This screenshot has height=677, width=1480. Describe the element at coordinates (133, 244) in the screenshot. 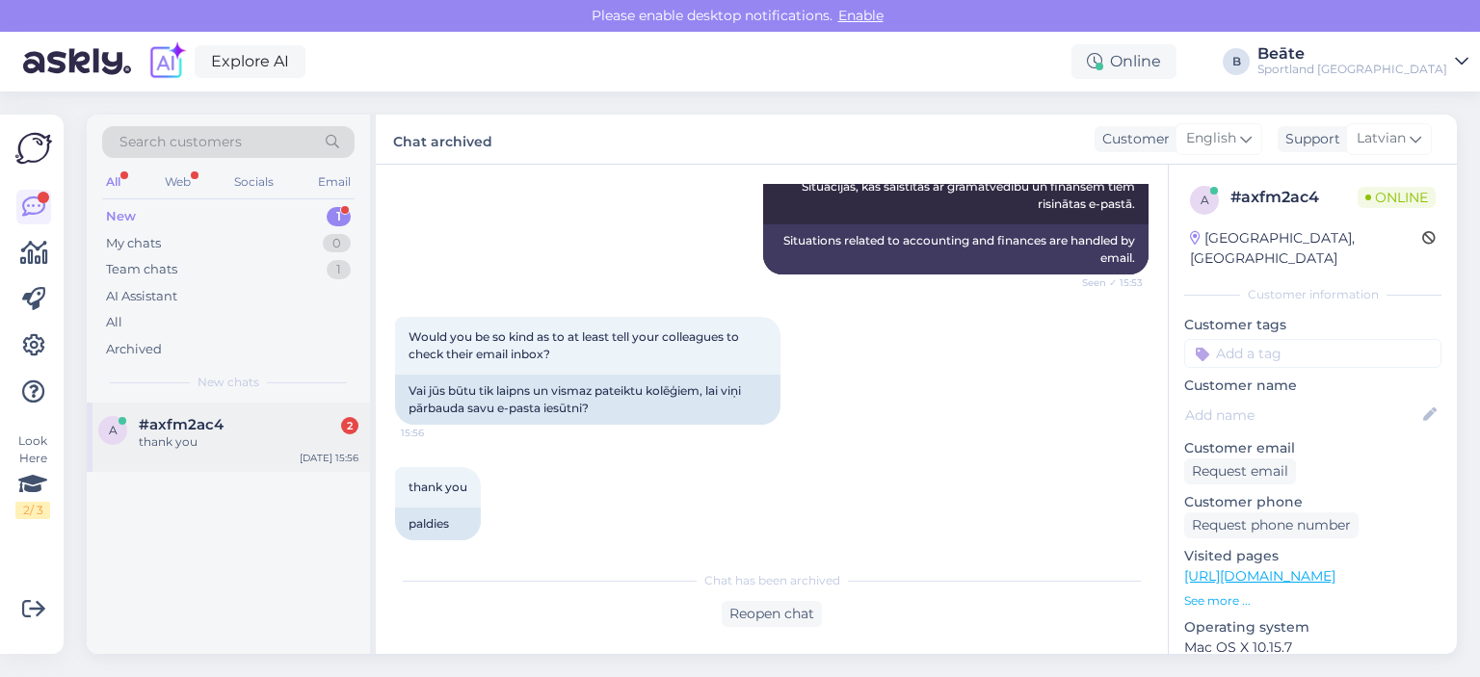

I see `div: My chats` at that location.